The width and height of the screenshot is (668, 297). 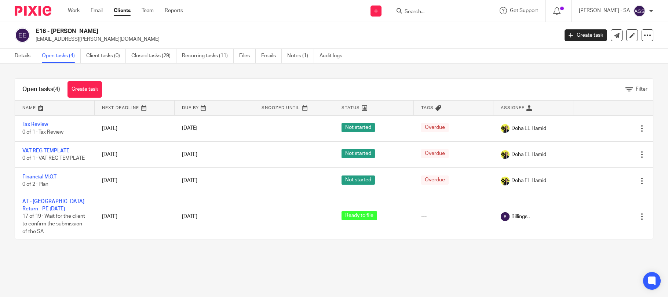 What do you see at coordinates (74, 11) in the screenshot?
I see `a: Work` at bounding box center [74, 11].